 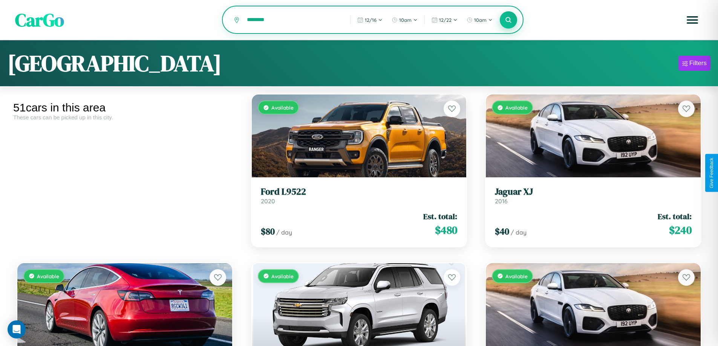 I want to click on span: $ 240, so click(x=680, y=230).